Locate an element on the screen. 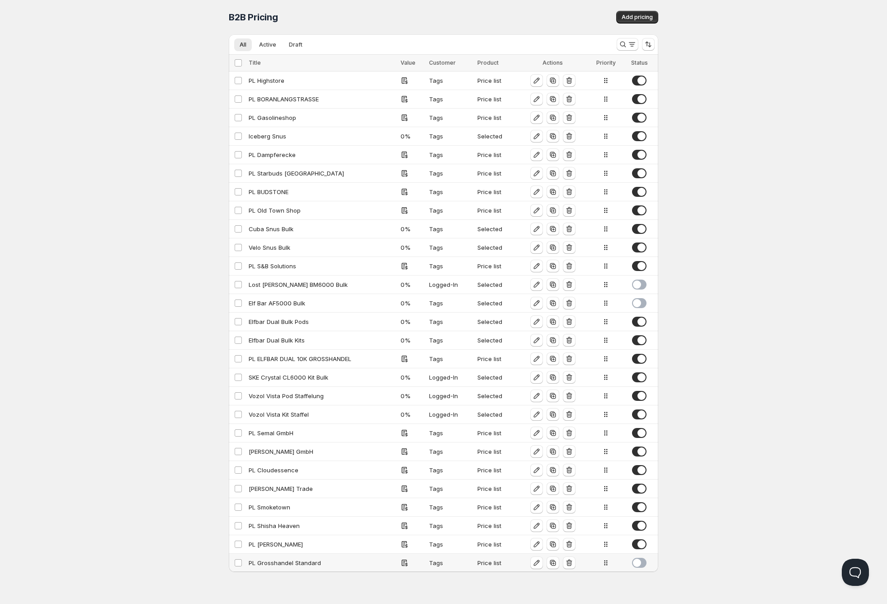  div: PL BUDSTONE is located at coordinates (322, 192).